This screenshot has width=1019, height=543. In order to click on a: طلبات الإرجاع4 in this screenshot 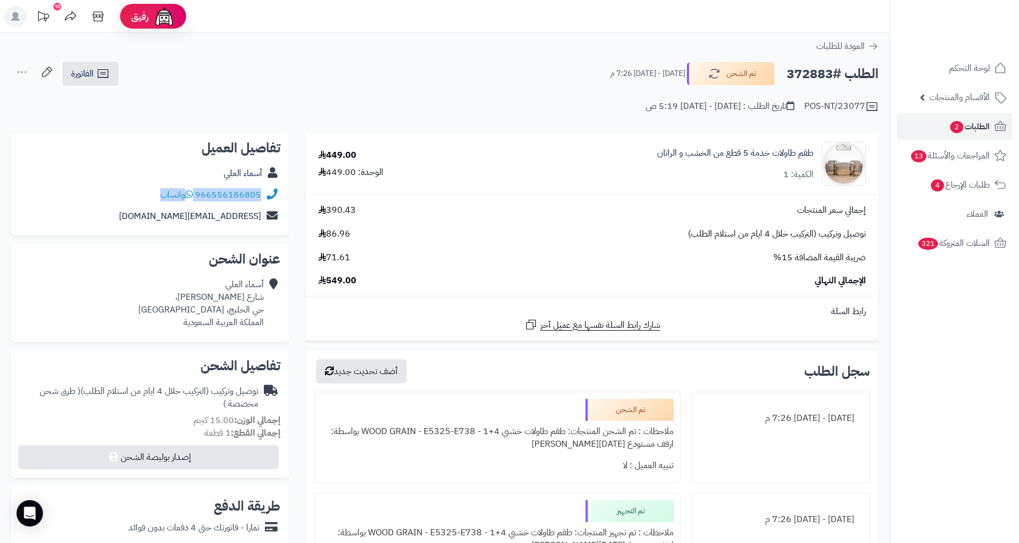, I will do `click(954, 185)`.